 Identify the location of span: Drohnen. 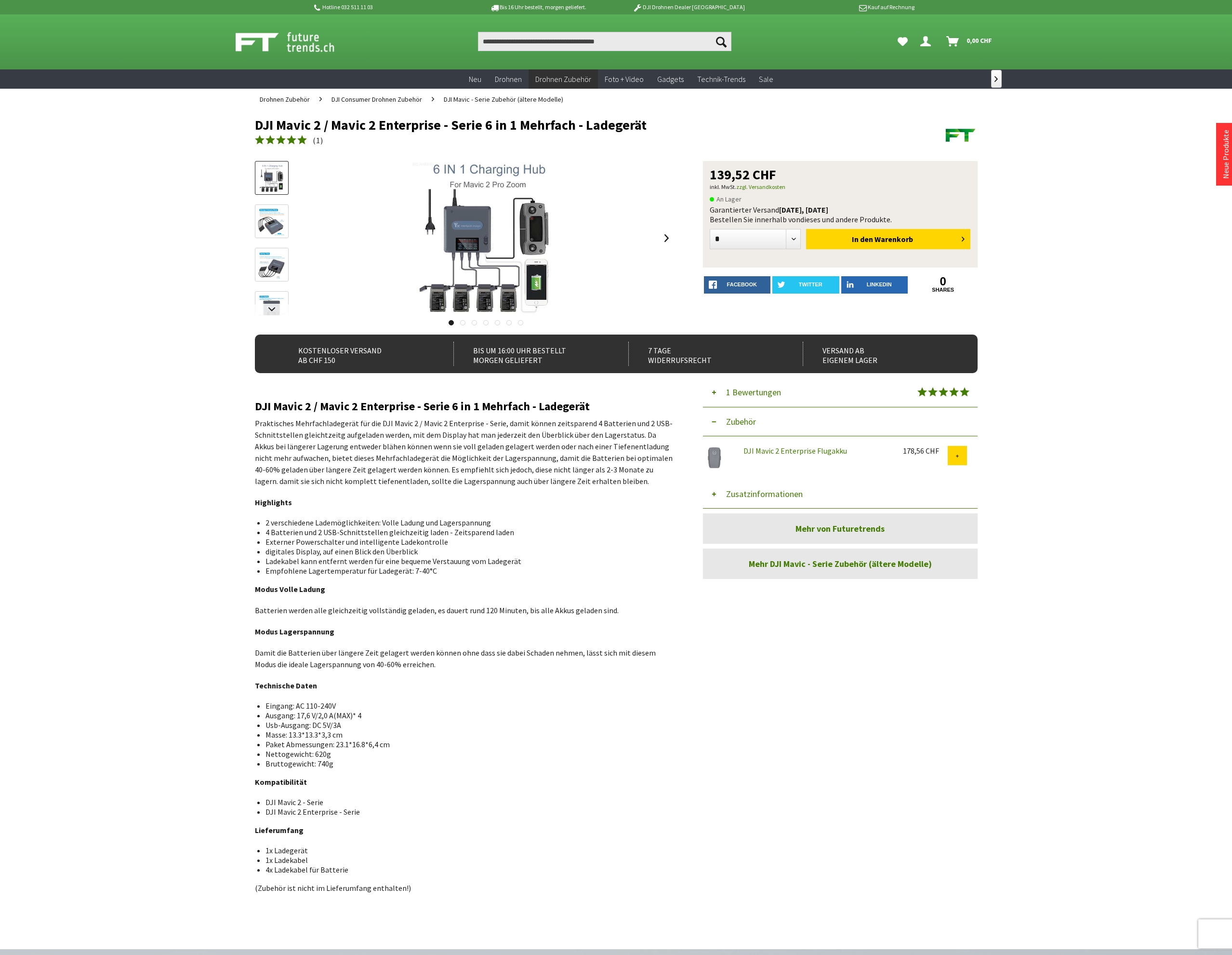
(509, 79).